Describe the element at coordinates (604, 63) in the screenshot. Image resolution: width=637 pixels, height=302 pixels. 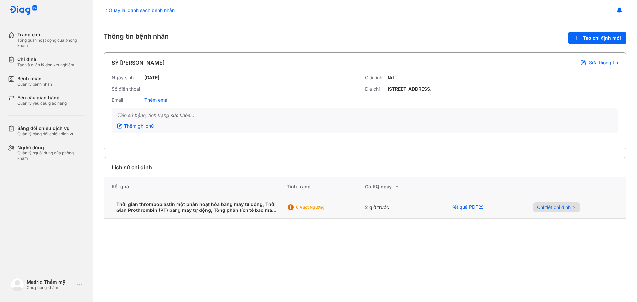
I see `span: Sửa thông tin` at that location.